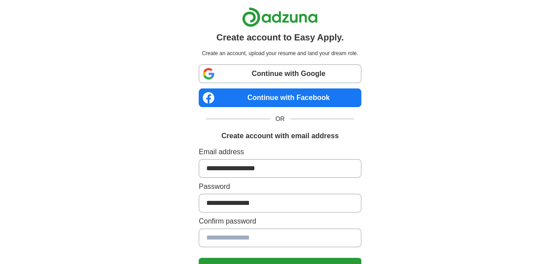 Image resolution: width=560 pixels, height=264 pixels. Describe the element at coordinates (280, 119) in the screenshot. I see `span: OR` at that location.